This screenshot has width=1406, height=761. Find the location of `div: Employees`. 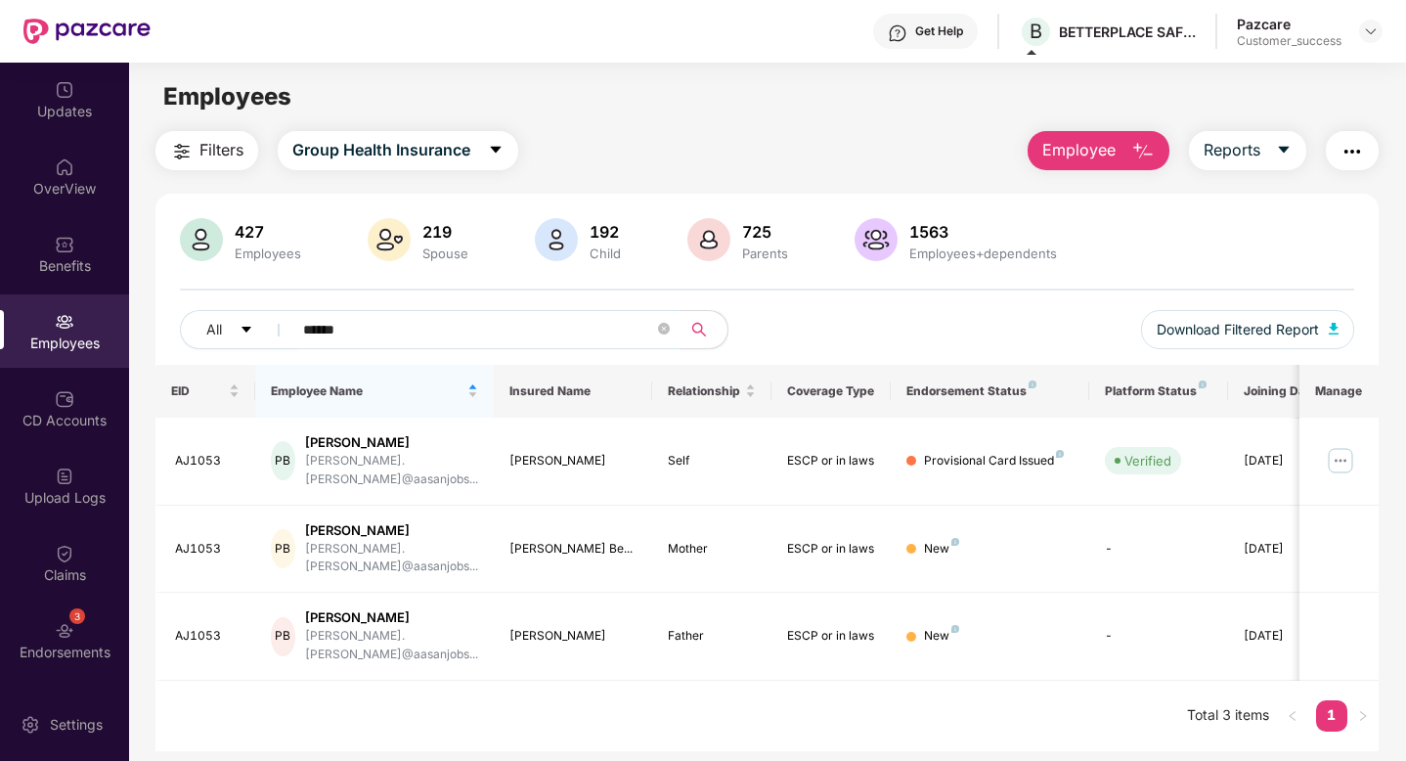

div: Employees is located at coordinates (268, 253).